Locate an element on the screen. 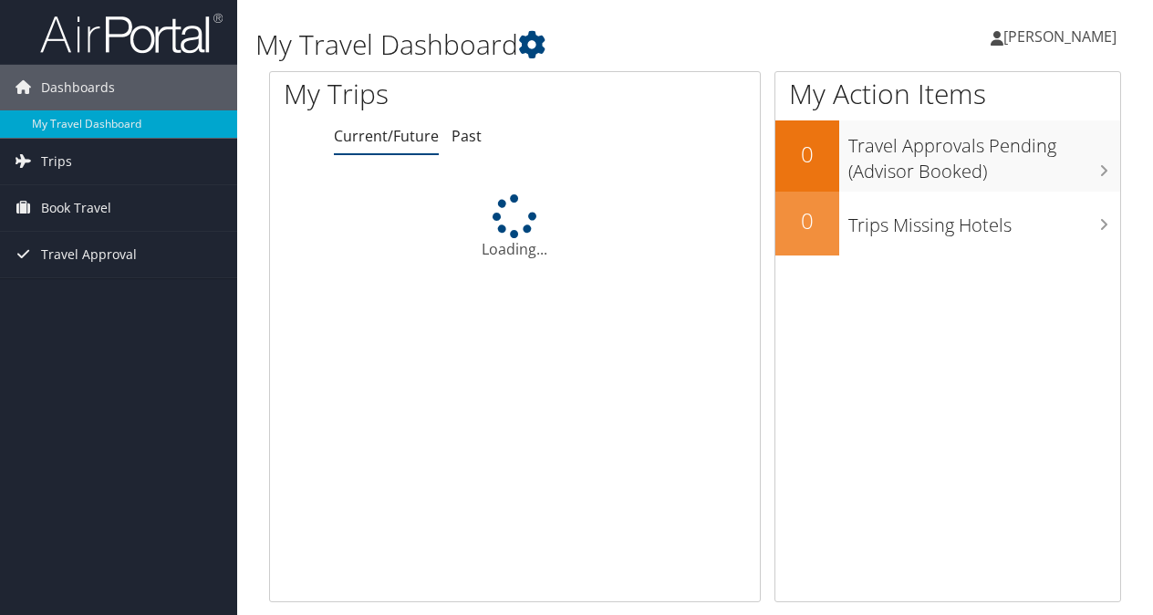  h3: Travel Approvals Pending (Advisor Booked) is located at coordinates (984, 154).